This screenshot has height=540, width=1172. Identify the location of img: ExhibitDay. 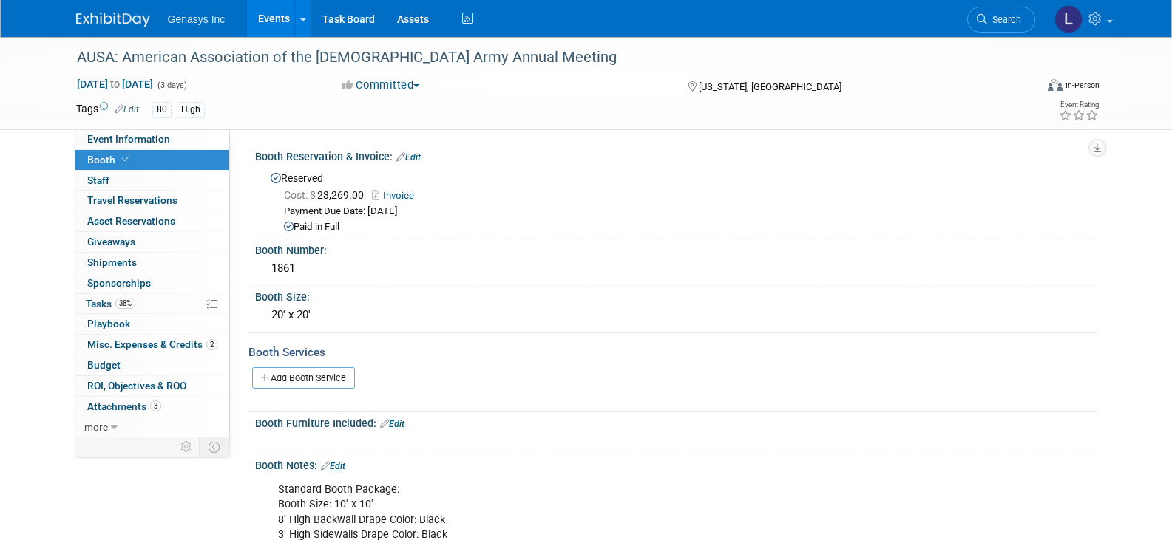
(113, 20).